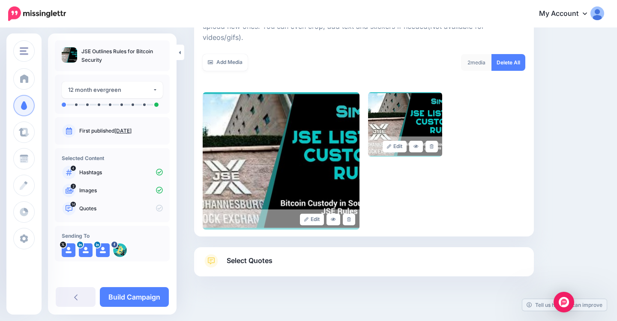 This screenshot has width=617, height=321. What do you see at coordinates (112, 158) in the screenshot?
I see `h4: Selected Content` at bounding box center [112, 158].